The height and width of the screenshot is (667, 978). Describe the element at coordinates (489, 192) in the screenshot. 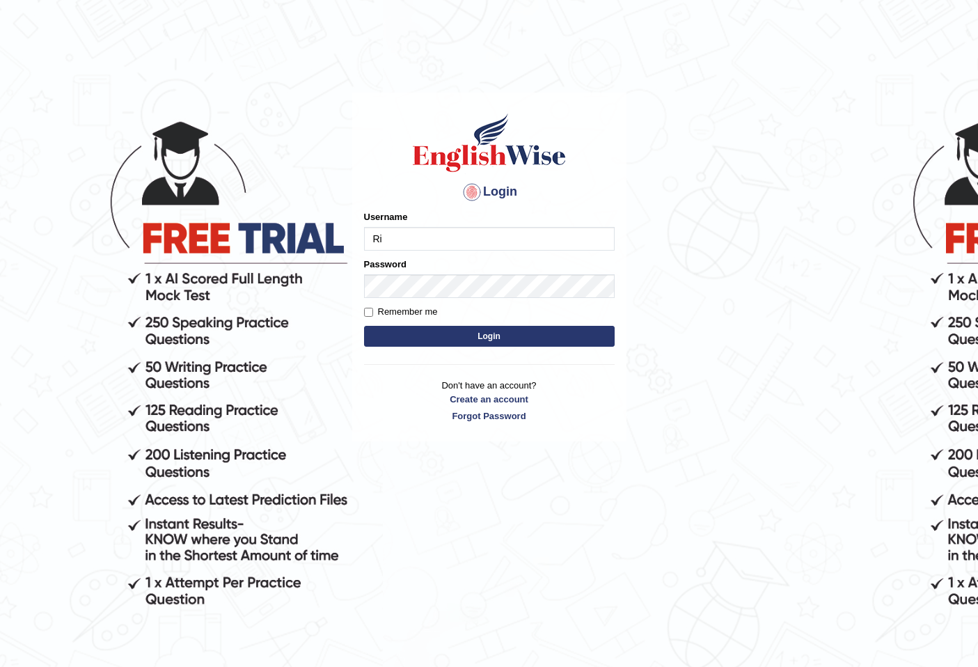

I see `h4: Login` at that location.